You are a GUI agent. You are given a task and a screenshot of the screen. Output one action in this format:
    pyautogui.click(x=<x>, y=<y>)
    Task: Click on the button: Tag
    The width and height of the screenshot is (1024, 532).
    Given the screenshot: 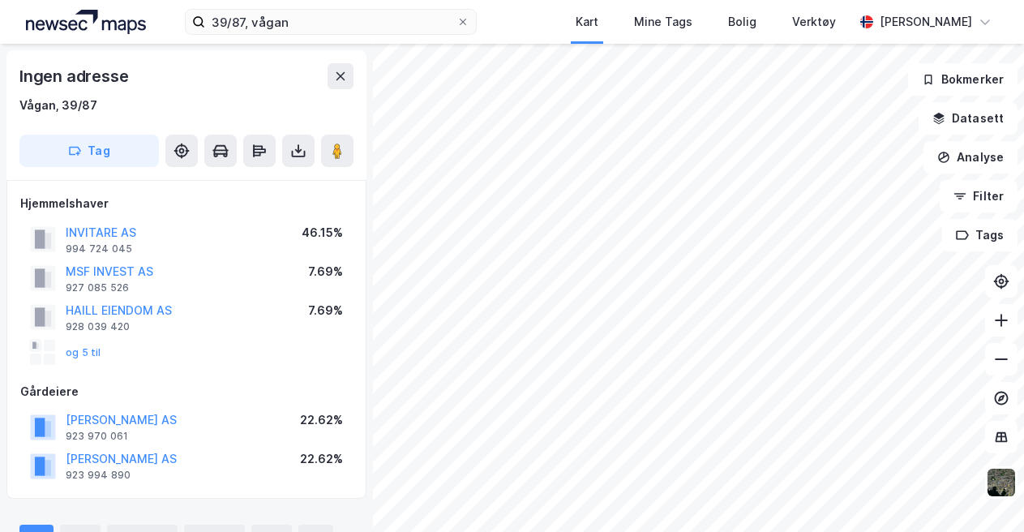 What is the action you would take?
    pyautogui.click(x=89, y=151)
    